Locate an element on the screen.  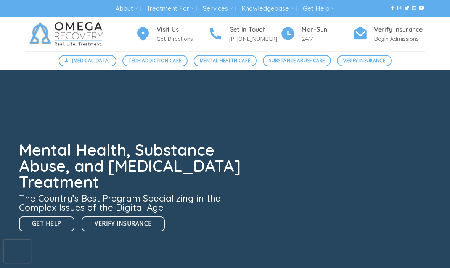
h3: The Country’s Best Program Specializing in the Complex Issues of the Digital Age is located at coordinates (132, 203).